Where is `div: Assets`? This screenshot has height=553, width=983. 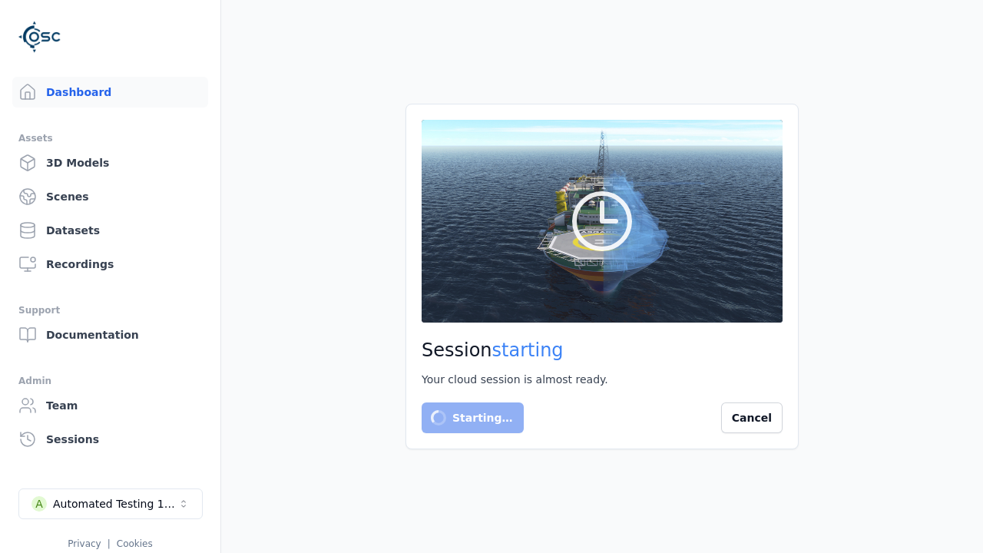
div: Assets is located at coordinates (110, 138).